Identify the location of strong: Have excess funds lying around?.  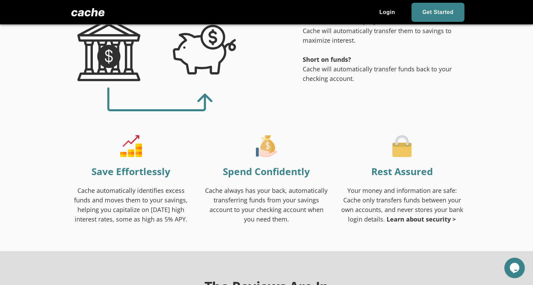
(353, 21).